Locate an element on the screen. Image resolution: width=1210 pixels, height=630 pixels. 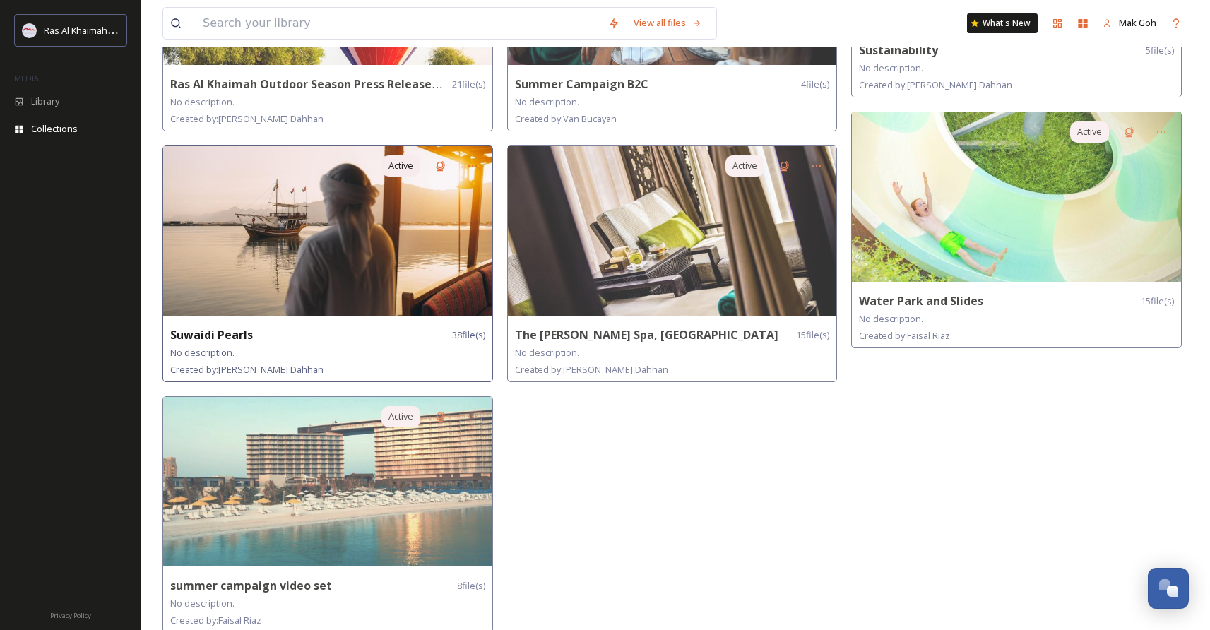
strong: summer campaign video set is located at coordinates (251, 586).